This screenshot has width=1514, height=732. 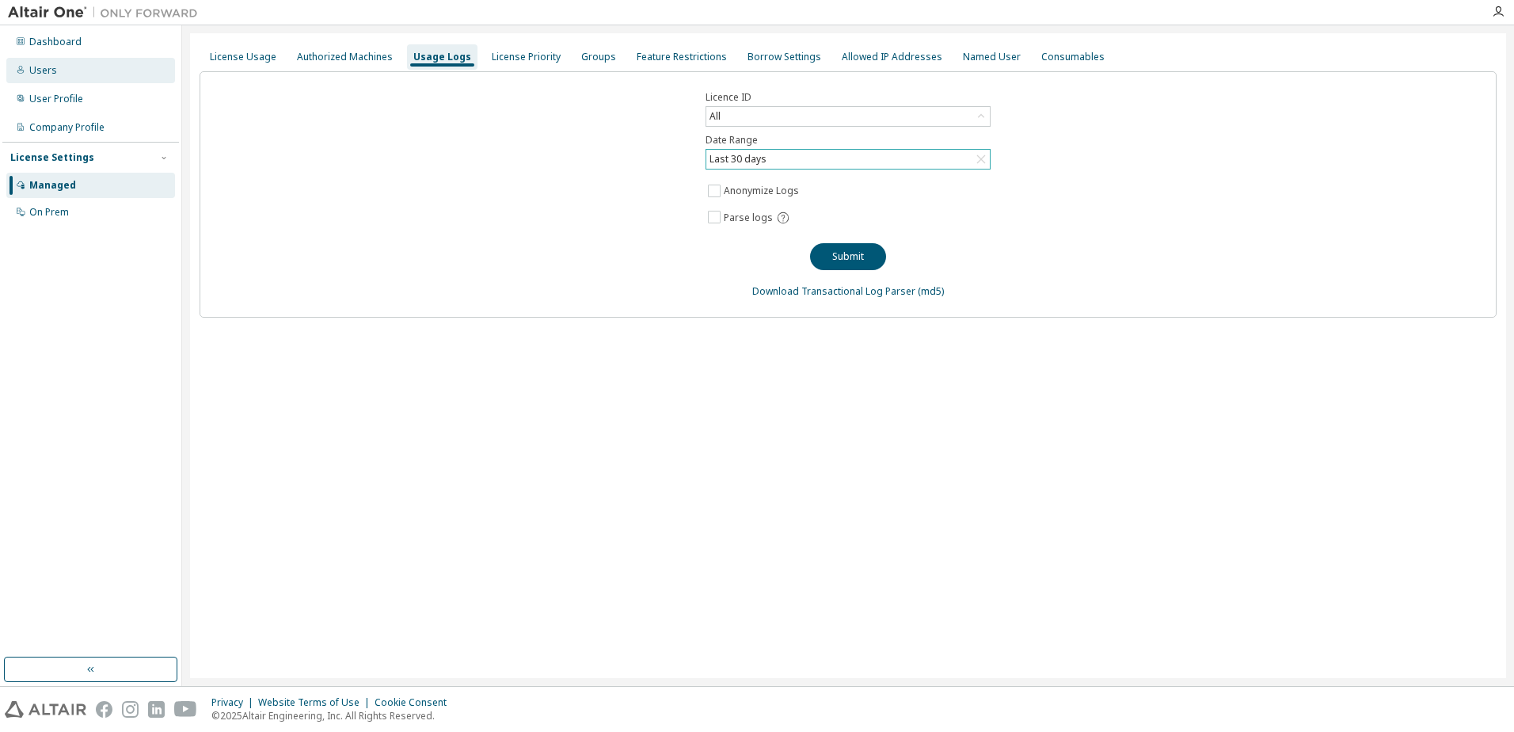 What do you see at coordinates (67, 128) in the screenshot?
I see `div: Company Profile` at bounding box center [67, 128].